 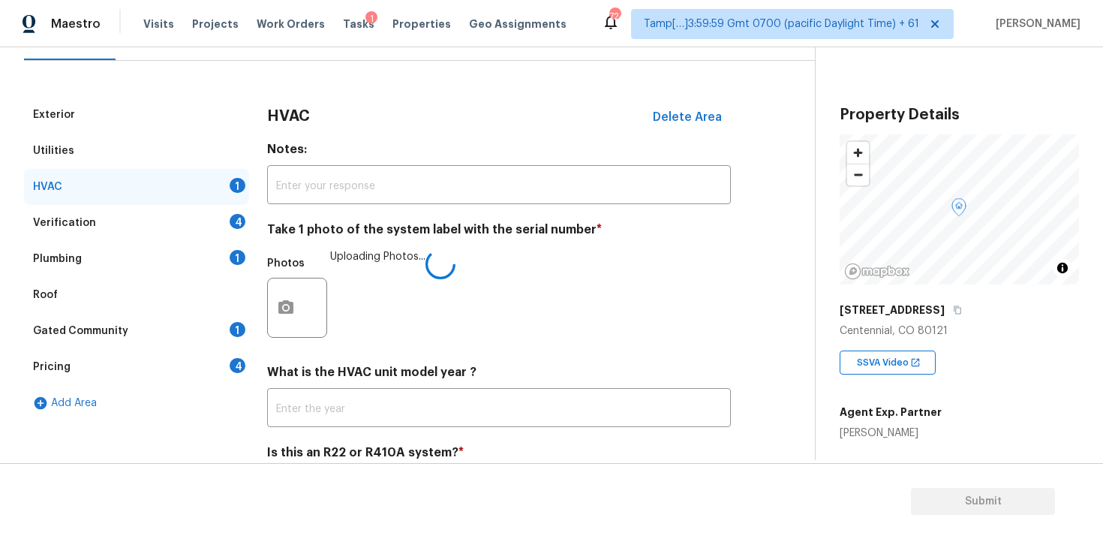 What do you see at coordinates (857, 175) in the screenshot?
I see `span: Zoom out` at bounding box center [857, 175].